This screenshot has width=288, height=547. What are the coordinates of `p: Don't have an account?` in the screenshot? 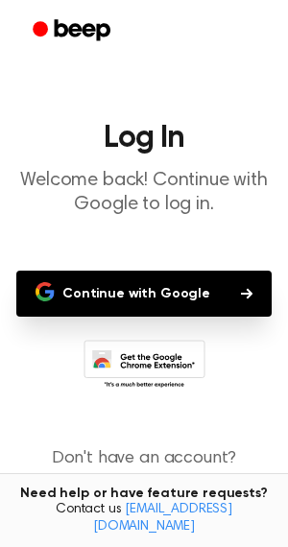 It's located at (144, 472).